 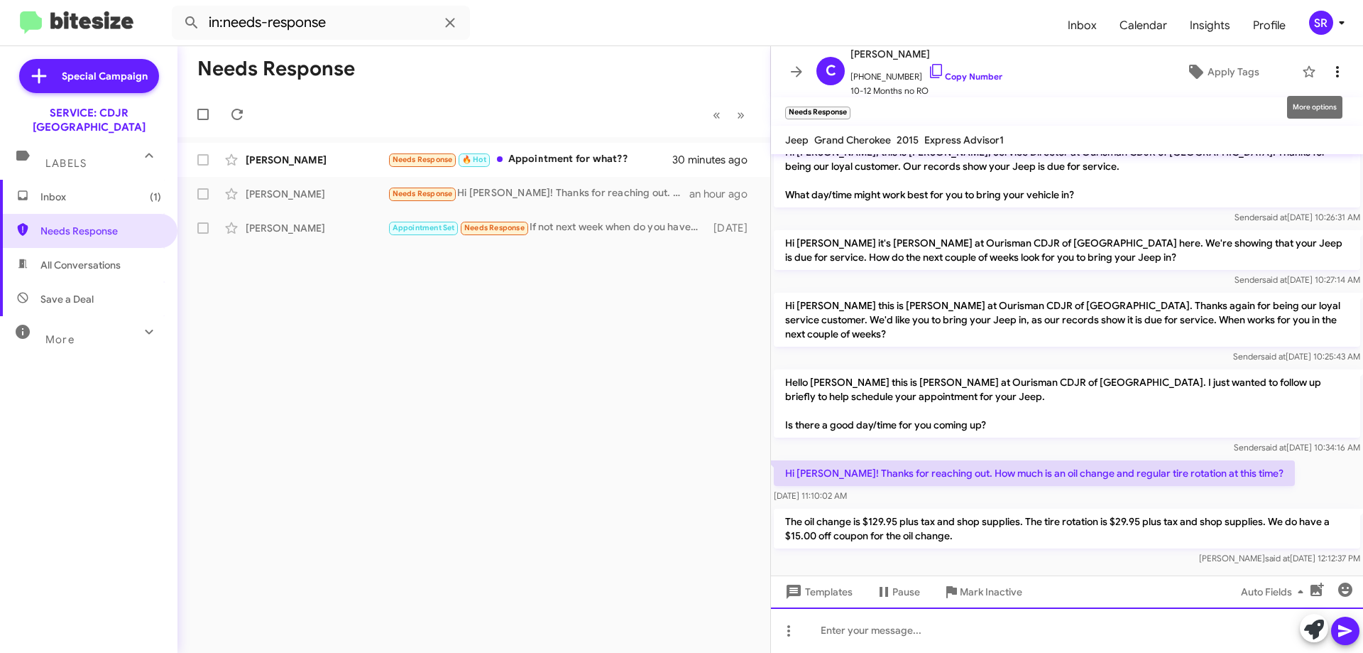 What do you see at coordinates (724, 194) in the screenshot?
I see `div: an hour ago` at bounding box center [724, 194].